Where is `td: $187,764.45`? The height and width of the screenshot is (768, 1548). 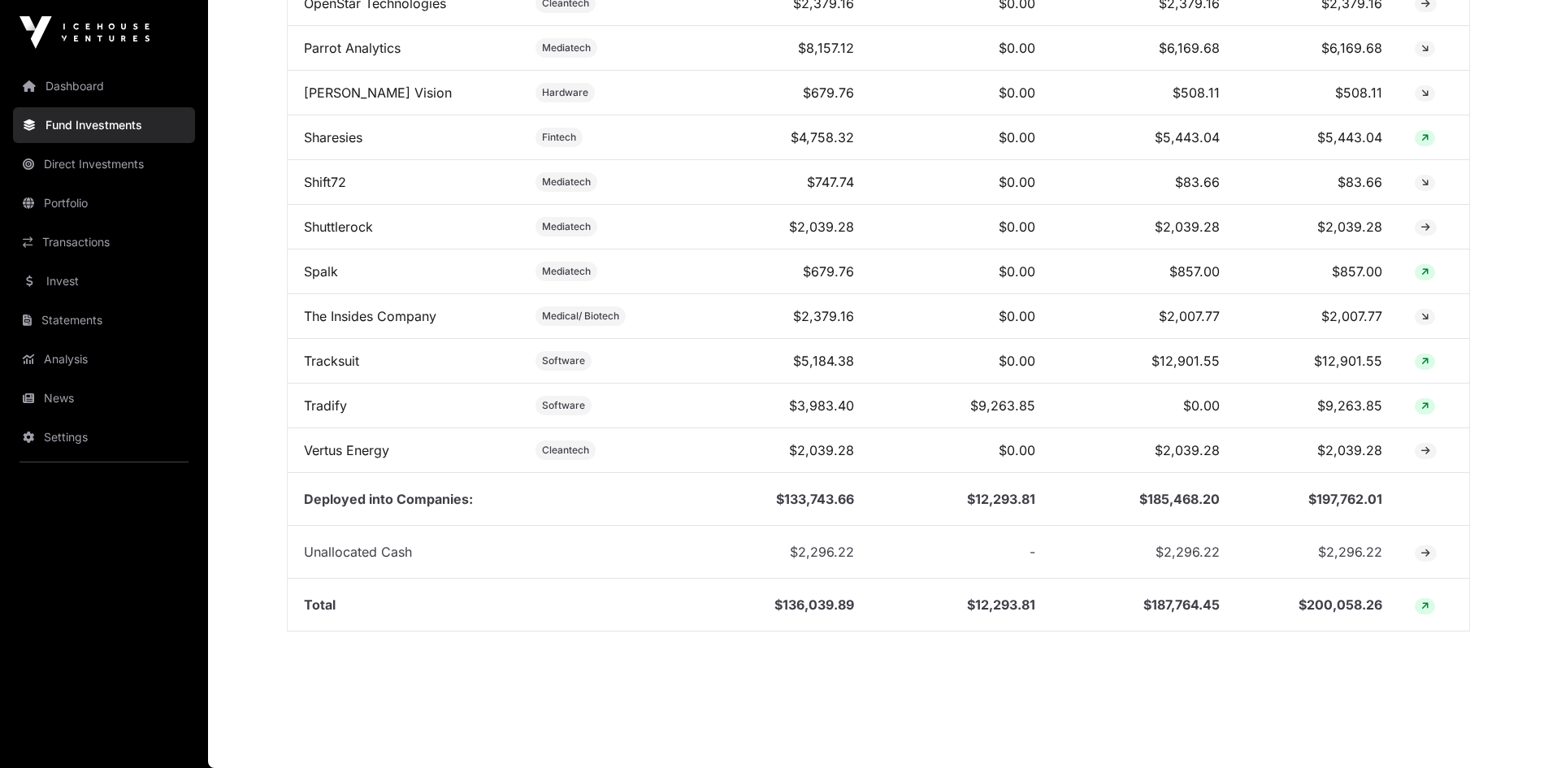
td: $187,764.45 is located at coordinates (1143, 605).